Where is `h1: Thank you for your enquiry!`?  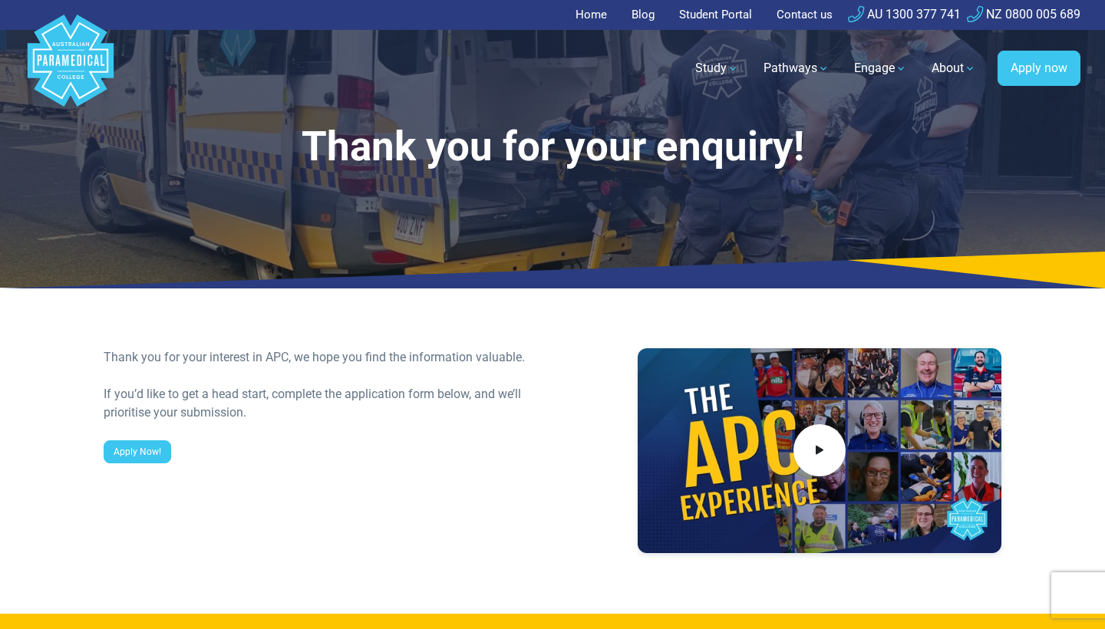
h1: Thank you for your enquiry! is located at coordinates (553, 147).